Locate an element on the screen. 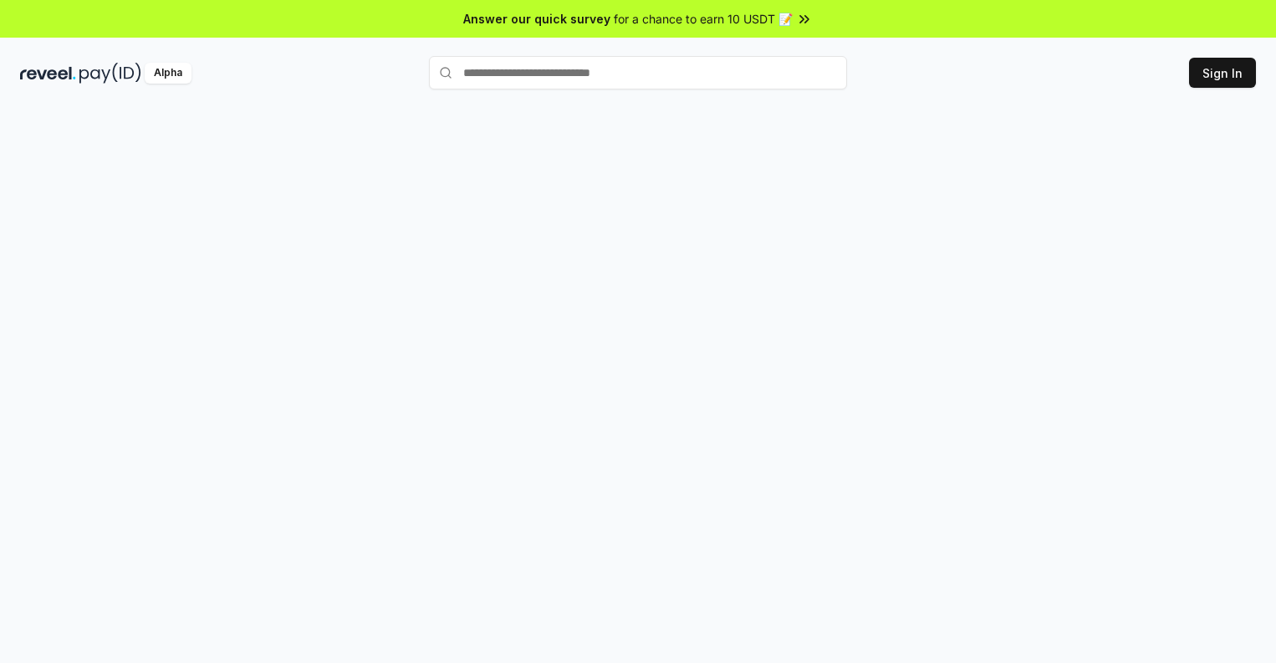 The height and width of the screenshot is (663, 1276). span: Answer our quick survey is located at coordinates (537, 18).